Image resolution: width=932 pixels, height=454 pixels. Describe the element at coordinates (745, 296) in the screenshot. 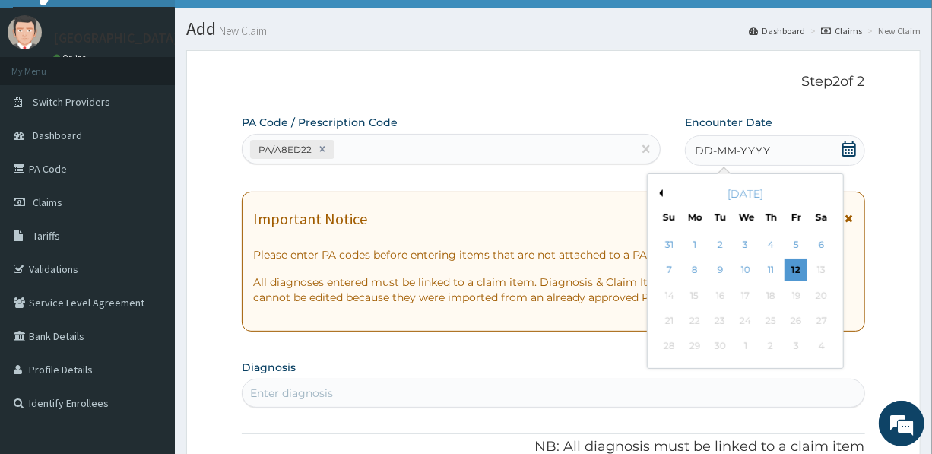

I see `div: month 2025-09` at that location.